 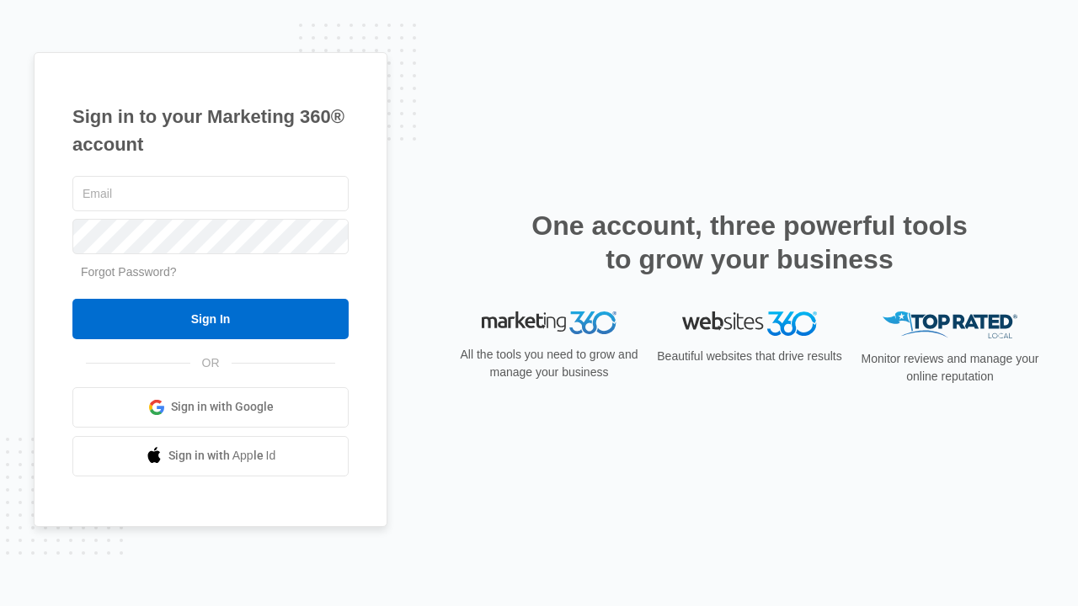 What do you see at coordinates (211, 319) in the screenshot?
I see `input: Sign In` at bounding box center [211, 319].